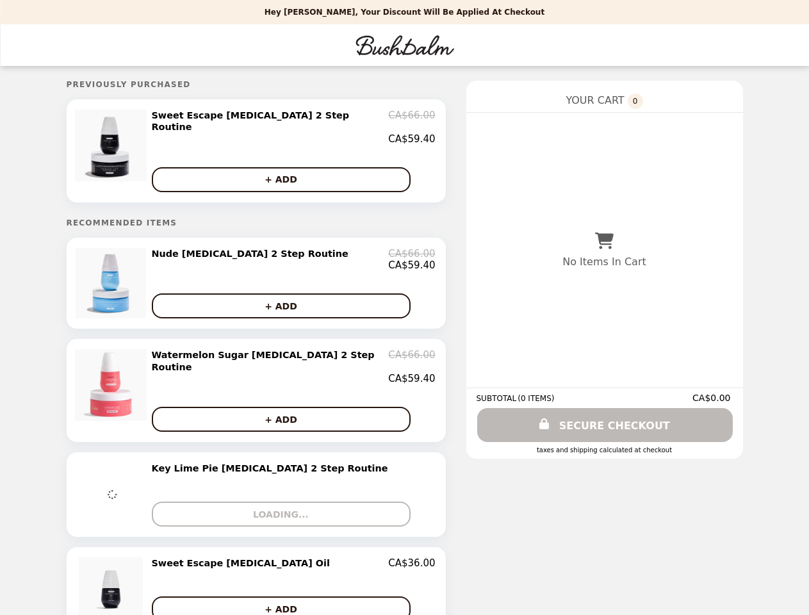 The image size is (809, 615). Describe the element at coordinates (535, 398) in the screenshot. I see `span: ( 0 ITEMS )` at that location.